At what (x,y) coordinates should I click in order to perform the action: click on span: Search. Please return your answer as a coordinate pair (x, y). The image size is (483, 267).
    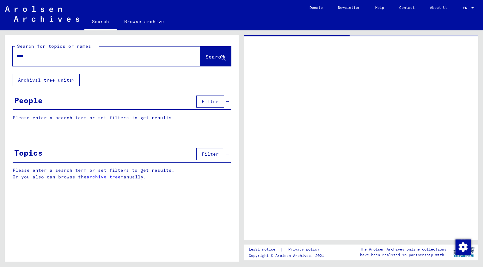
    Looking at the image, I should click on (215, 57).